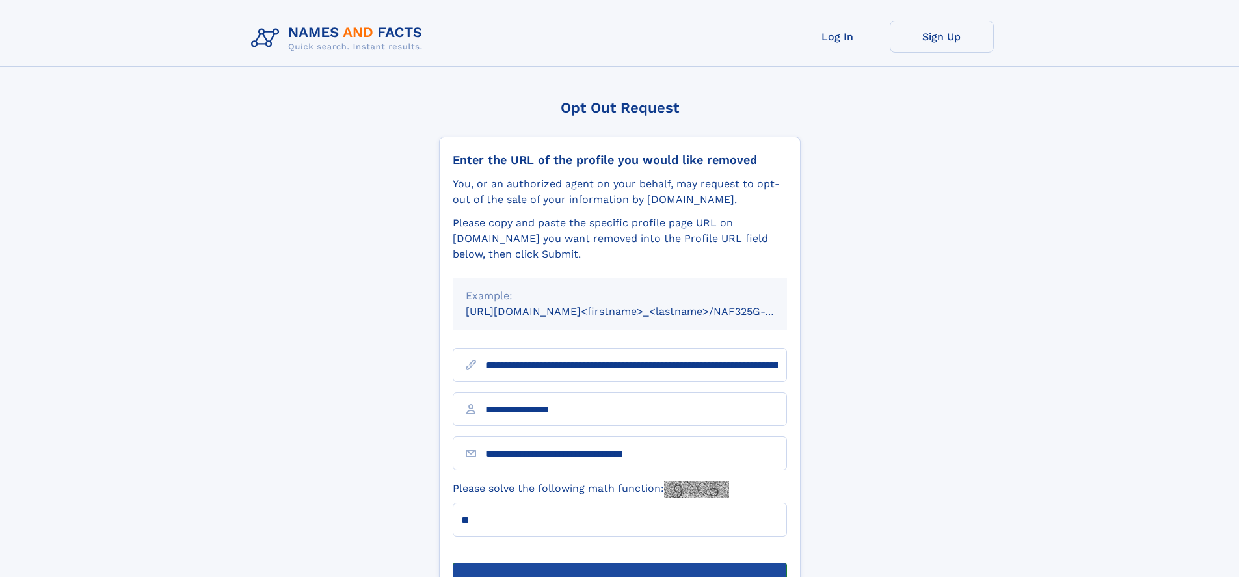 The width and height of the screenshot is (1239, 577). Describe the element at coordinates (620, 296) in the screenshot. I see `div: Example:` at that location.